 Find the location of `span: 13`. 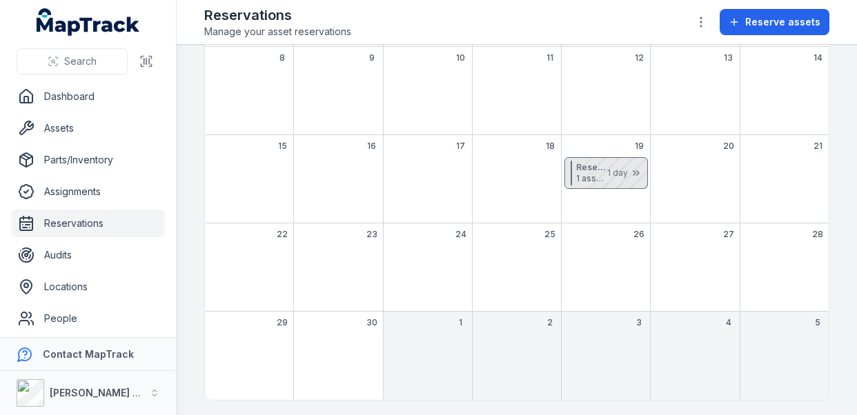

span: 13 is located at coordinates (728, 58).